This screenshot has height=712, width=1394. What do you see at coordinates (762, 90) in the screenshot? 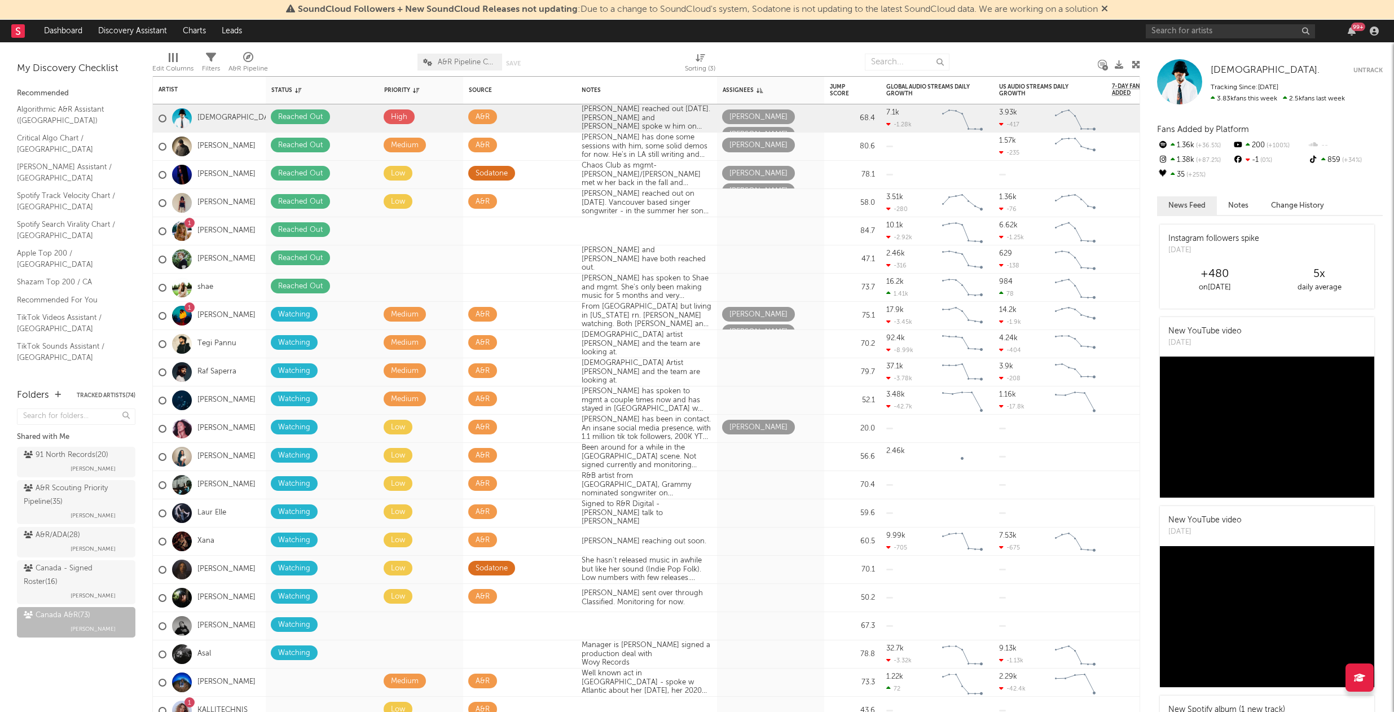
I see `div: Assignees` at bounding box center [762, 90].